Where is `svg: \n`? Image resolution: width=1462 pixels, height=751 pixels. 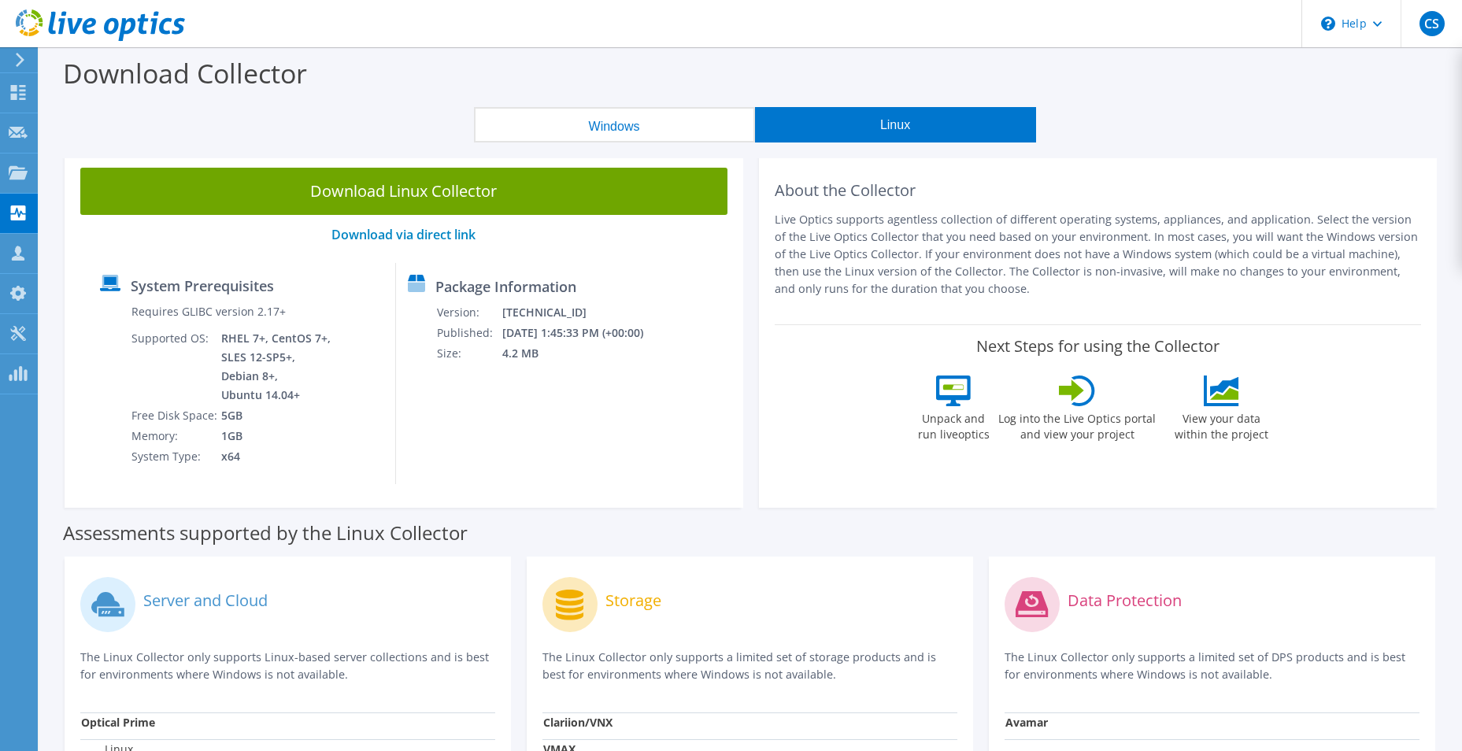 svg: \n is located at coordinates (1328, 24).